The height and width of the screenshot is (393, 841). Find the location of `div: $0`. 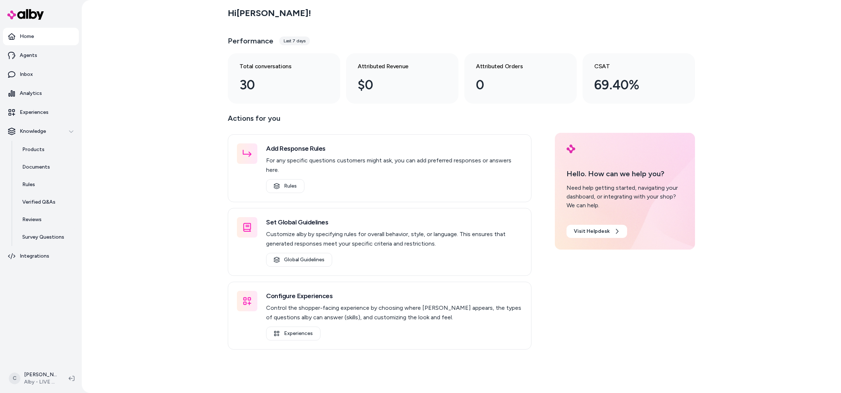

div: $0 is located at coordinates (396, 85).